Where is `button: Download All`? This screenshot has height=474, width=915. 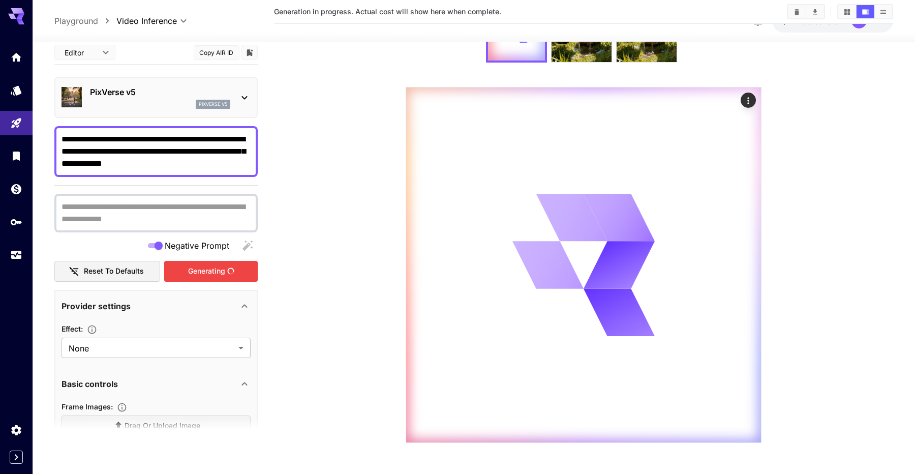
button: Download All is located at coordinates (815, 12).